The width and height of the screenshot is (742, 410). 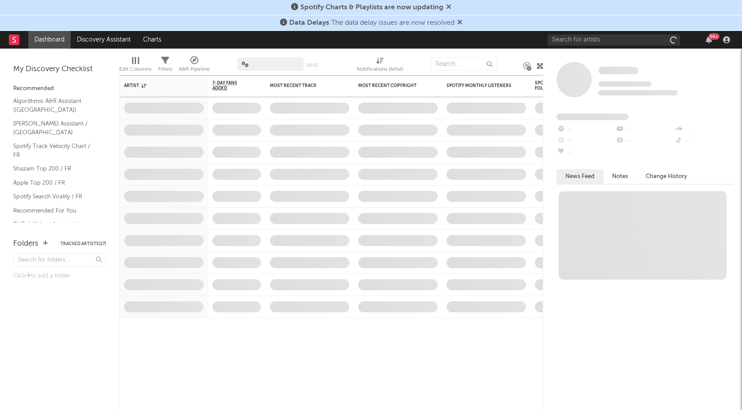 I want to click on a: Some Artist, so click(x=618, y=71).